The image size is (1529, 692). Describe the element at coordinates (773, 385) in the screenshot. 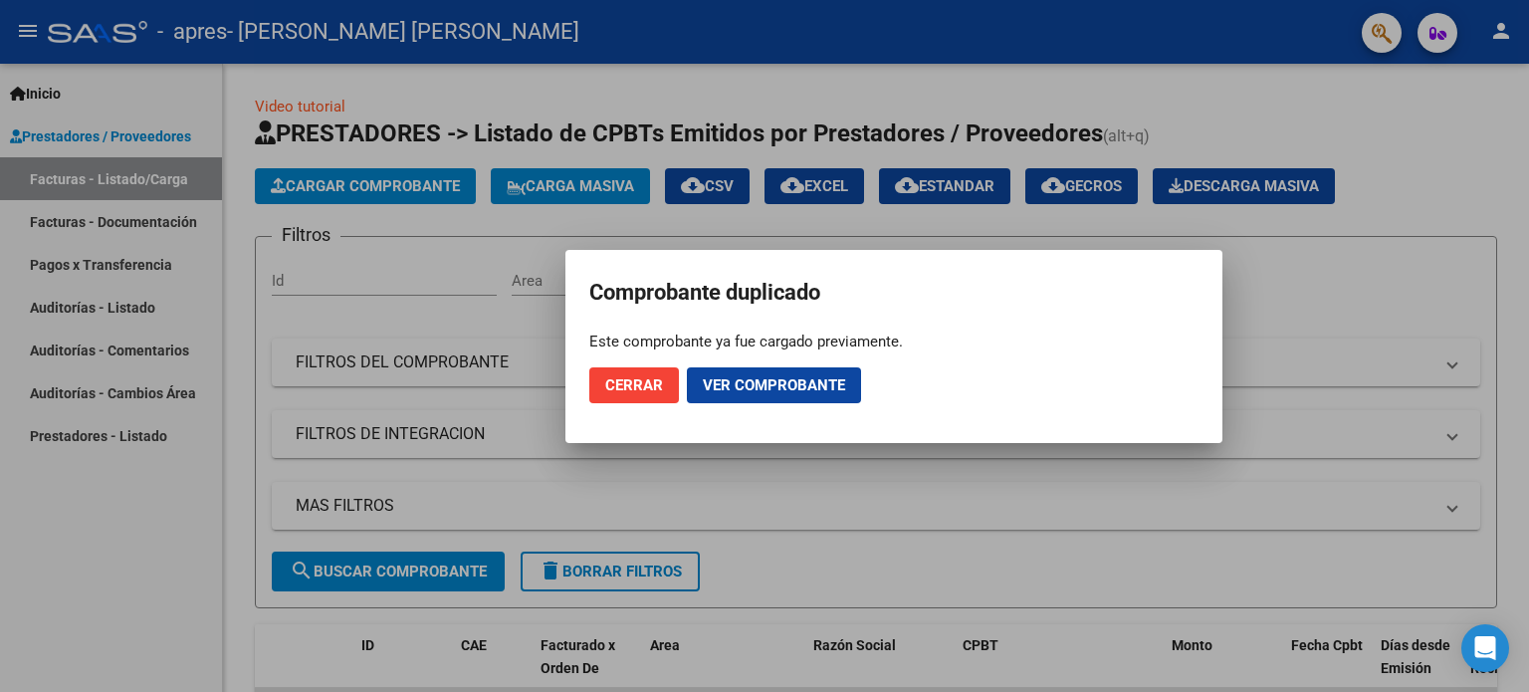

I see `button: Ver comprobante` at that location.